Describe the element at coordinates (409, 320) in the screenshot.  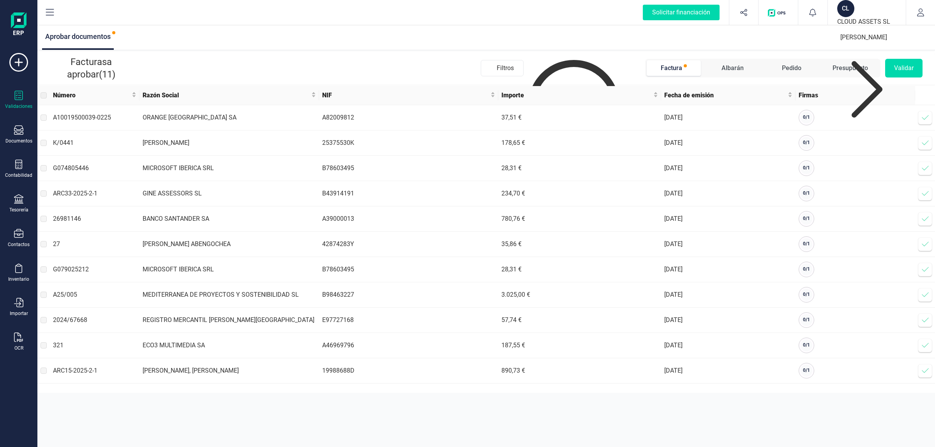
I see `td: E97727168` at that location.